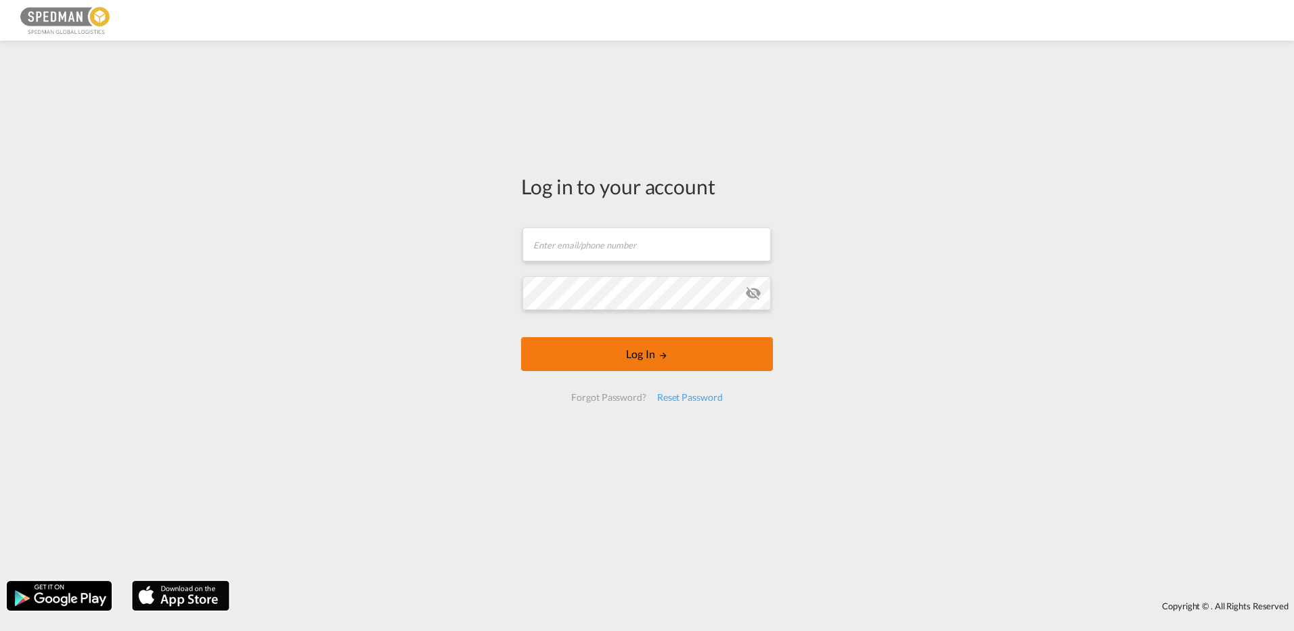  I want to click on div: Log in to your account, so click(647, 186).